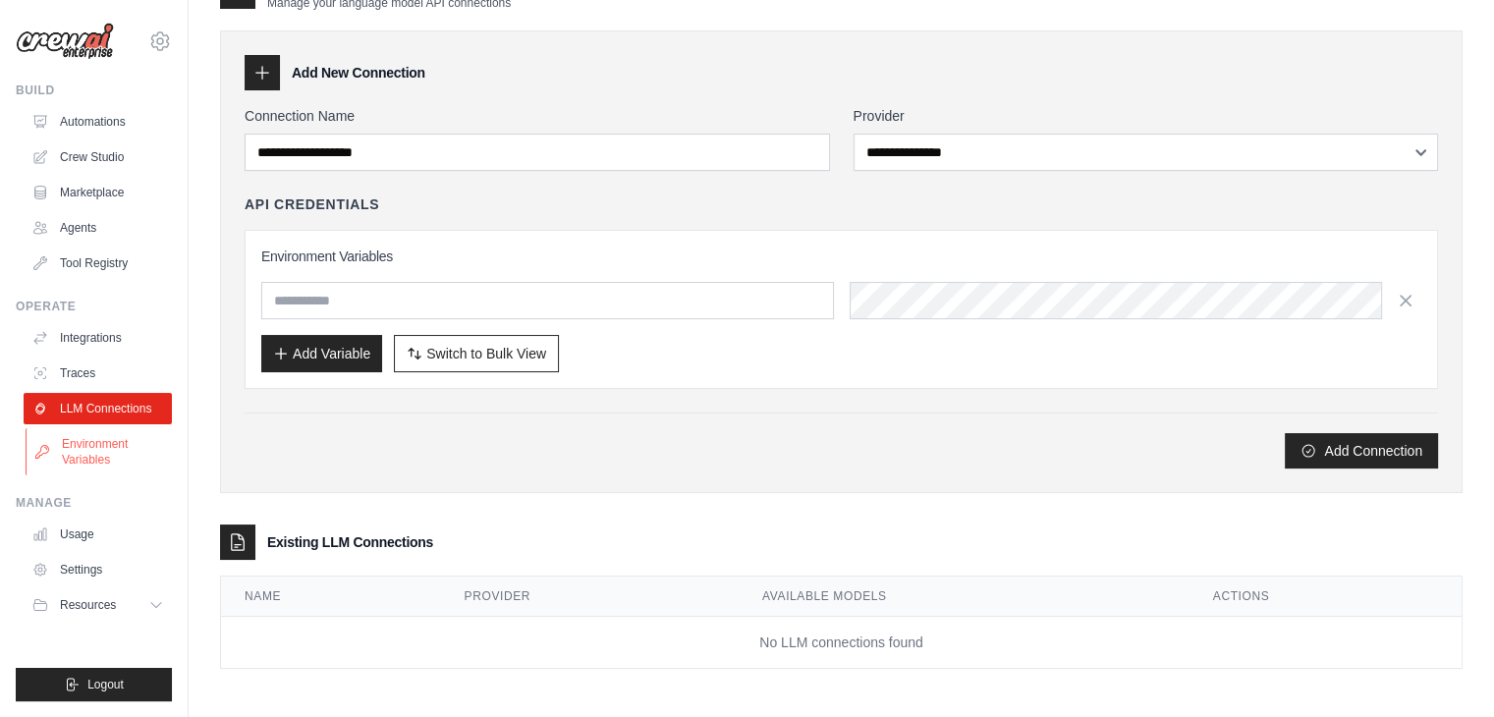 Image resolution: width=1494 pixels, height=717 pixels. I want to click on span: Switch to Bulk View, so click(486, 353).